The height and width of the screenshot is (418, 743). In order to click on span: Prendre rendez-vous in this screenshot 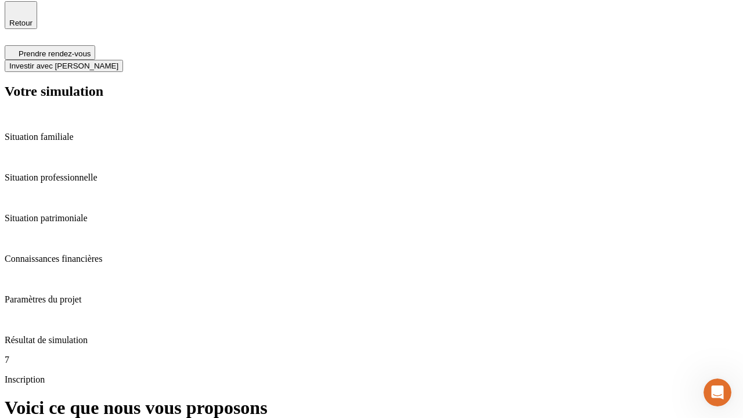, I will do `click(55, 53)`.